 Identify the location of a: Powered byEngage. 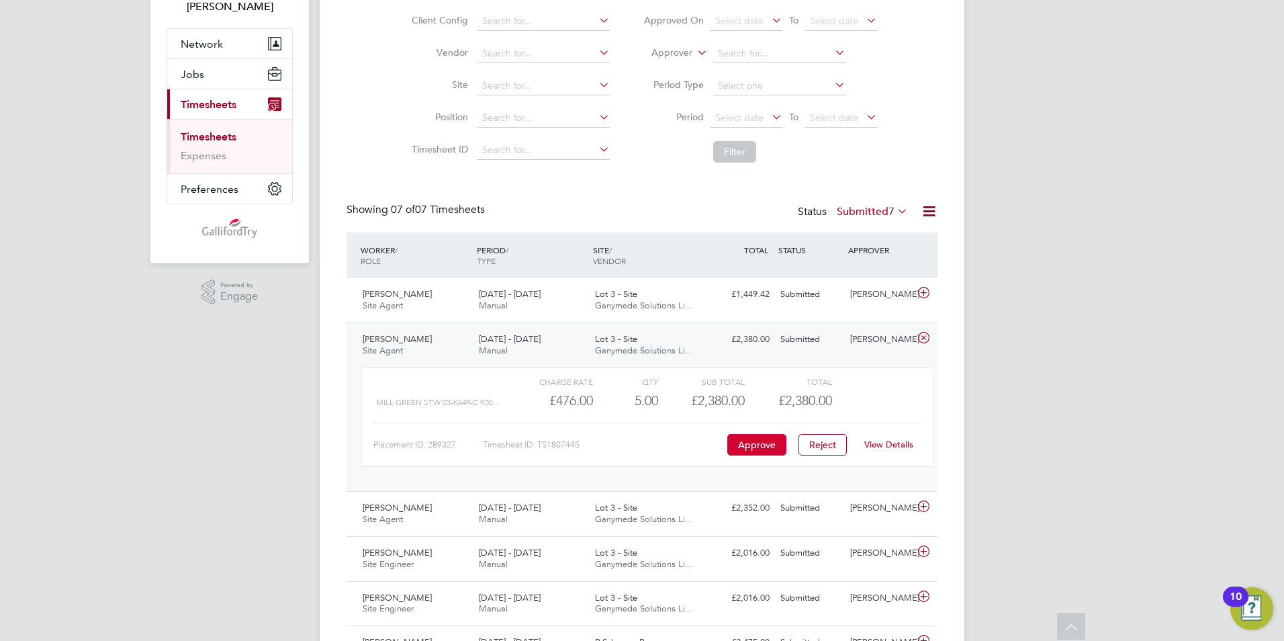
(230, 292).